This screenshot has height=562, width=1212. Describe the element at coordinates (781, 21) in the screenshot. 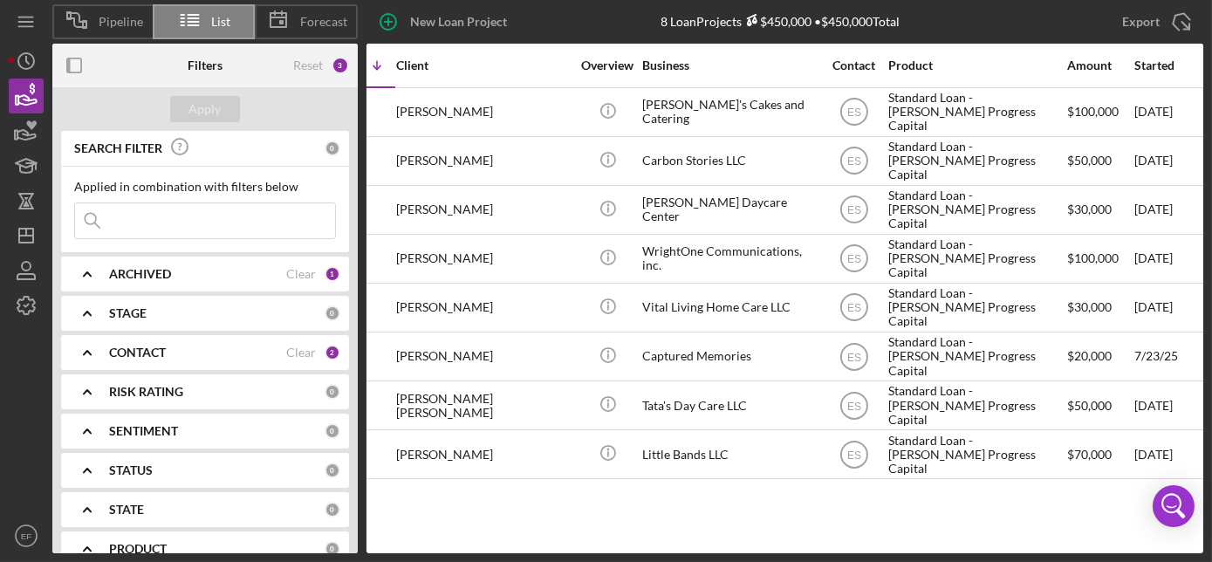

I see `div: 8 Loan Projects • $450,000 Total` at that location.